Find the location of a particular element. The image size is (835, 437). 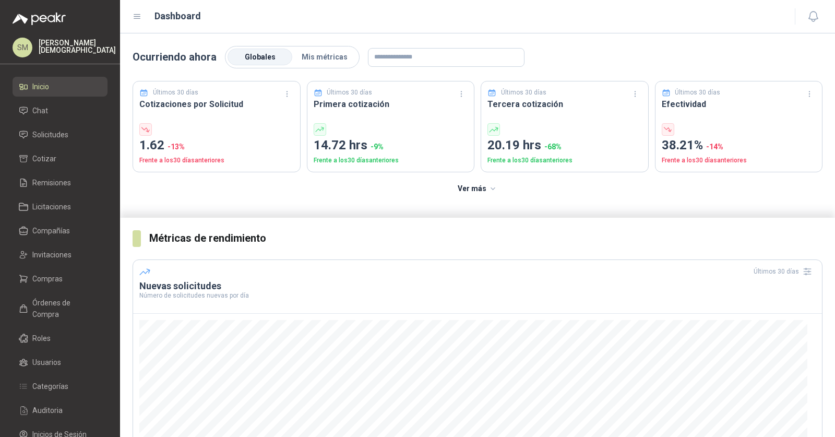

a: Auditoria is located at coordinates (60, 410).